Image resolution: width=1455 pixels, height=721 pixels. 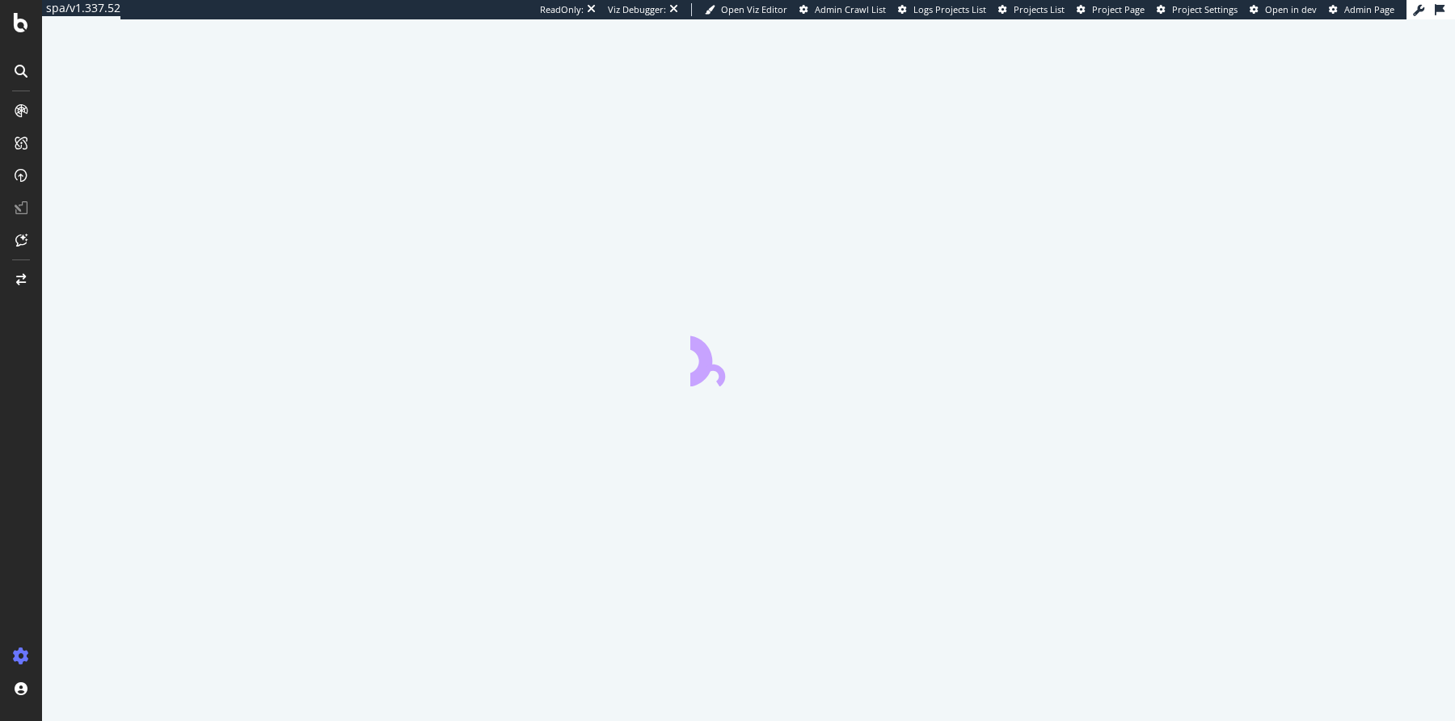 What do you see at coordinates (749, 357) in the screenshot?
I see `div: animation` at bounding box center [749, 357].